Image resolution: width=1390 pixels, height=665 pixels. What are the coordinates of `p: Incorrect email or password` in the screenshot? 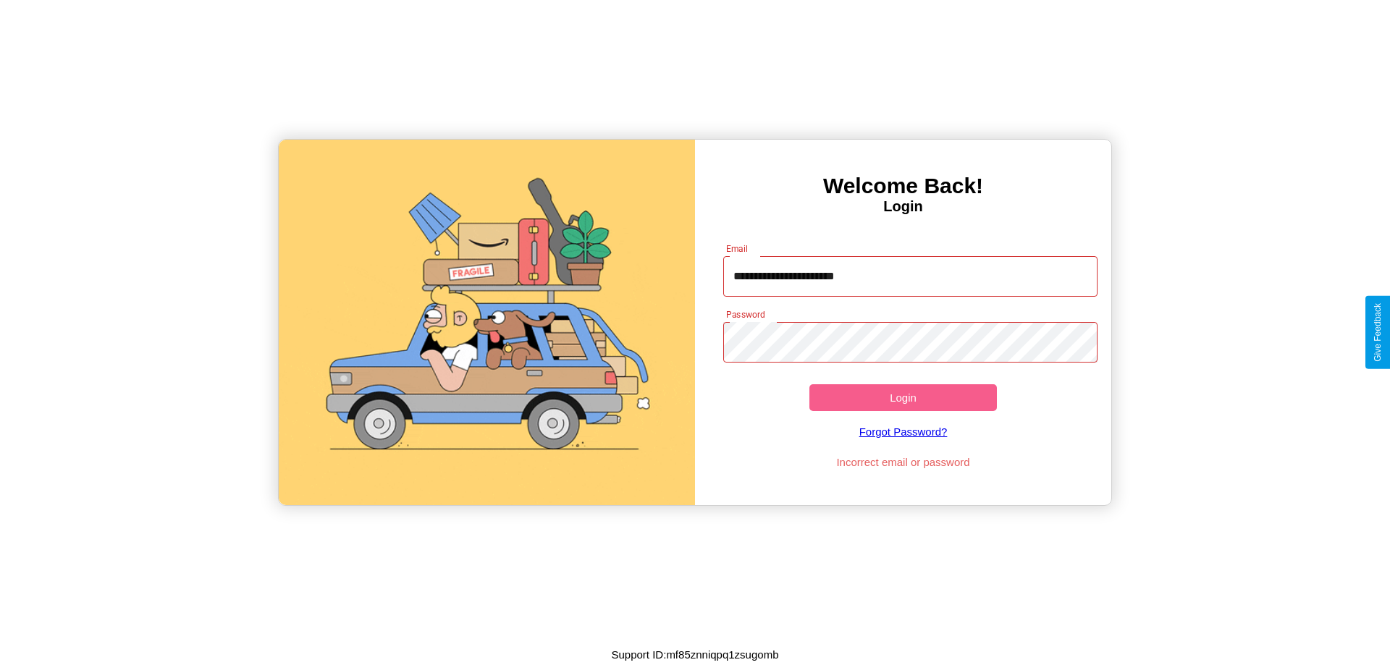 It's located at (904, 462).